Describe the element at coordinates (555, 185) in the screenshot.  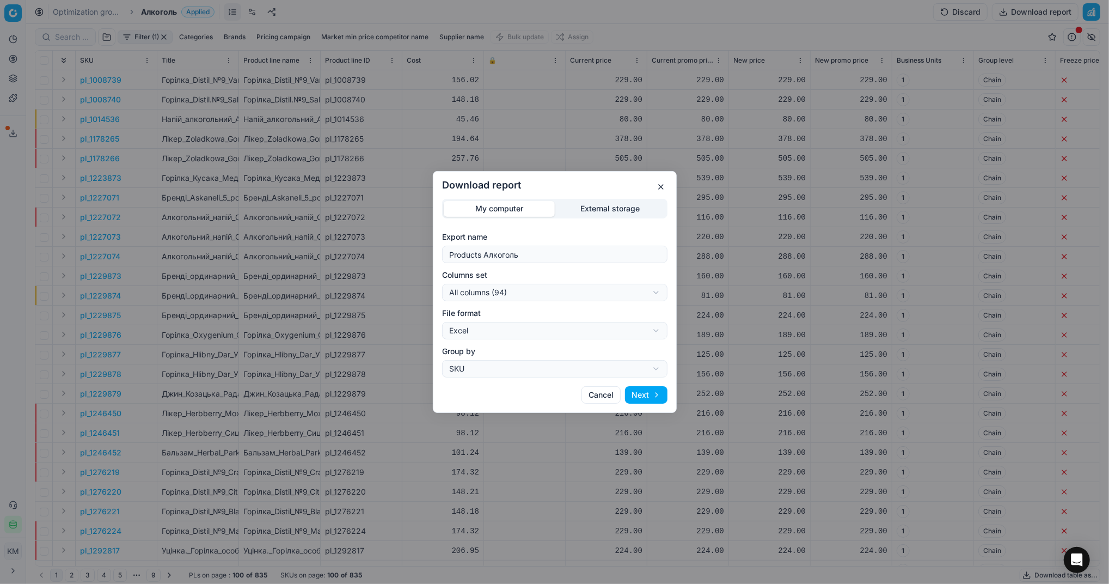
I see `h2: Download report` at that location.